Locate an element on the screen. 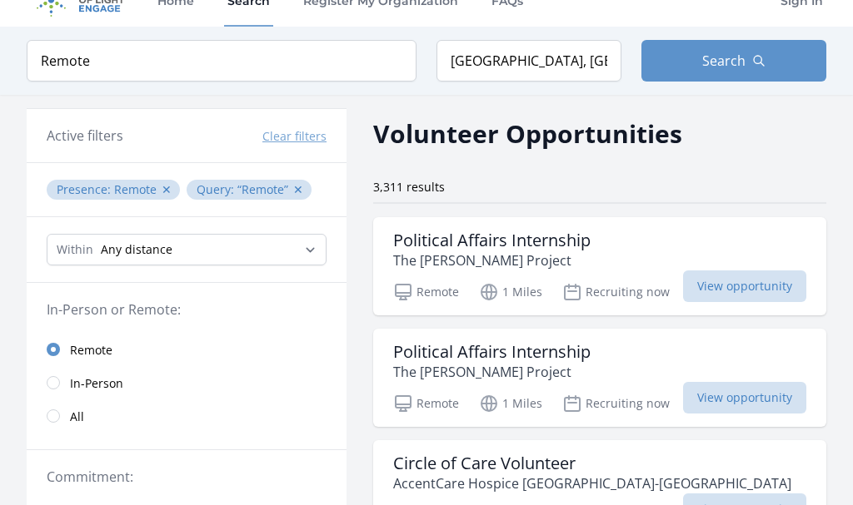  span: Presence : is located at coordinates (85, 189).